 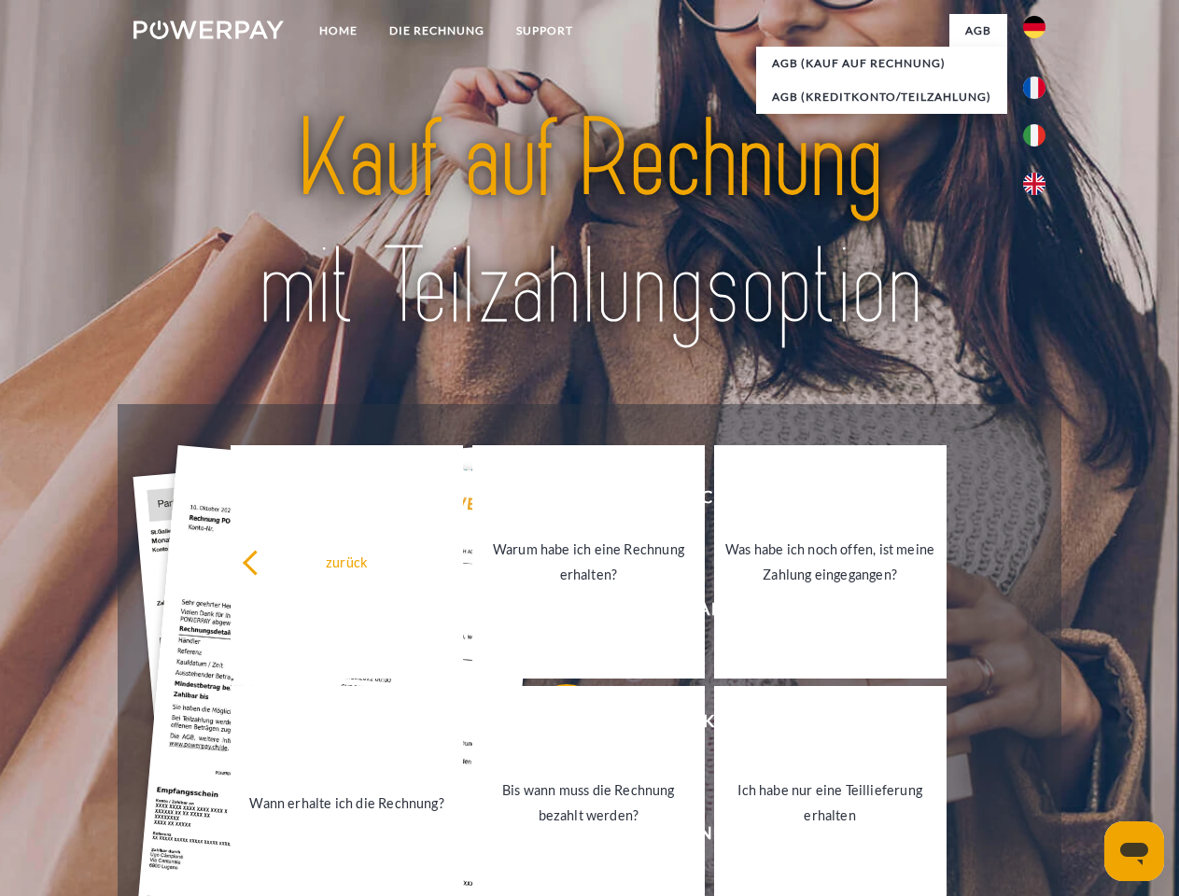 What do you see at coordinates (437, 31) in the screenshot?
I see `a: DIE RECHNUNG` at bounding box center [437, 31].